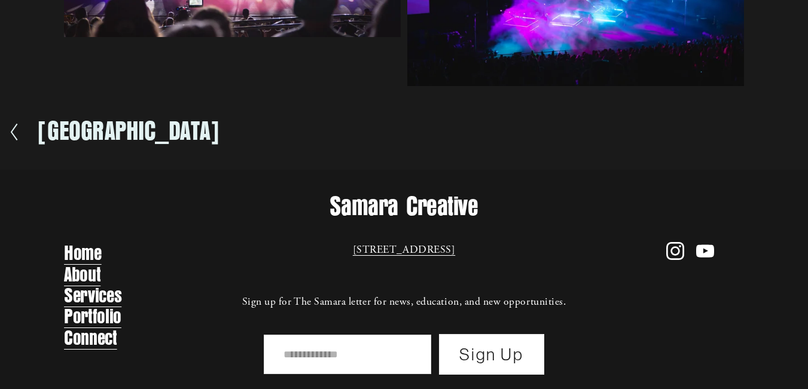 This screenshot has width=808, height=389. I want to click on p: Sign up for The Samara letter for news, education, and new opportunities., so click(403, 302).